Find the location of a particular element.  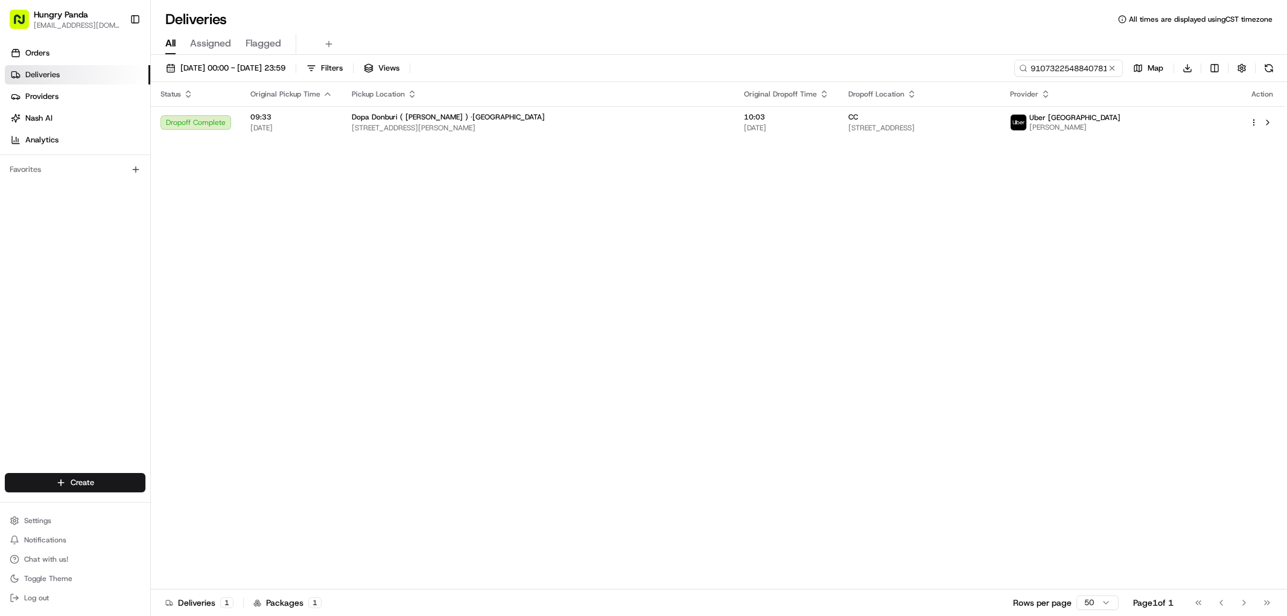

span: Analytics is located at coordinates (42, 140).